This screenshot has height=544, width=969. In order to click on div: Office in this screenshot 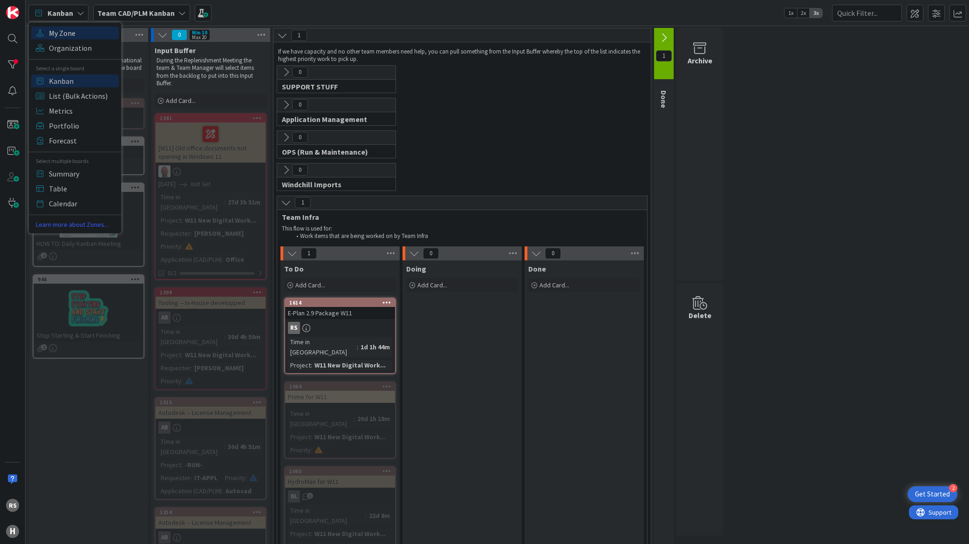, I will do `click(235, 259)`.